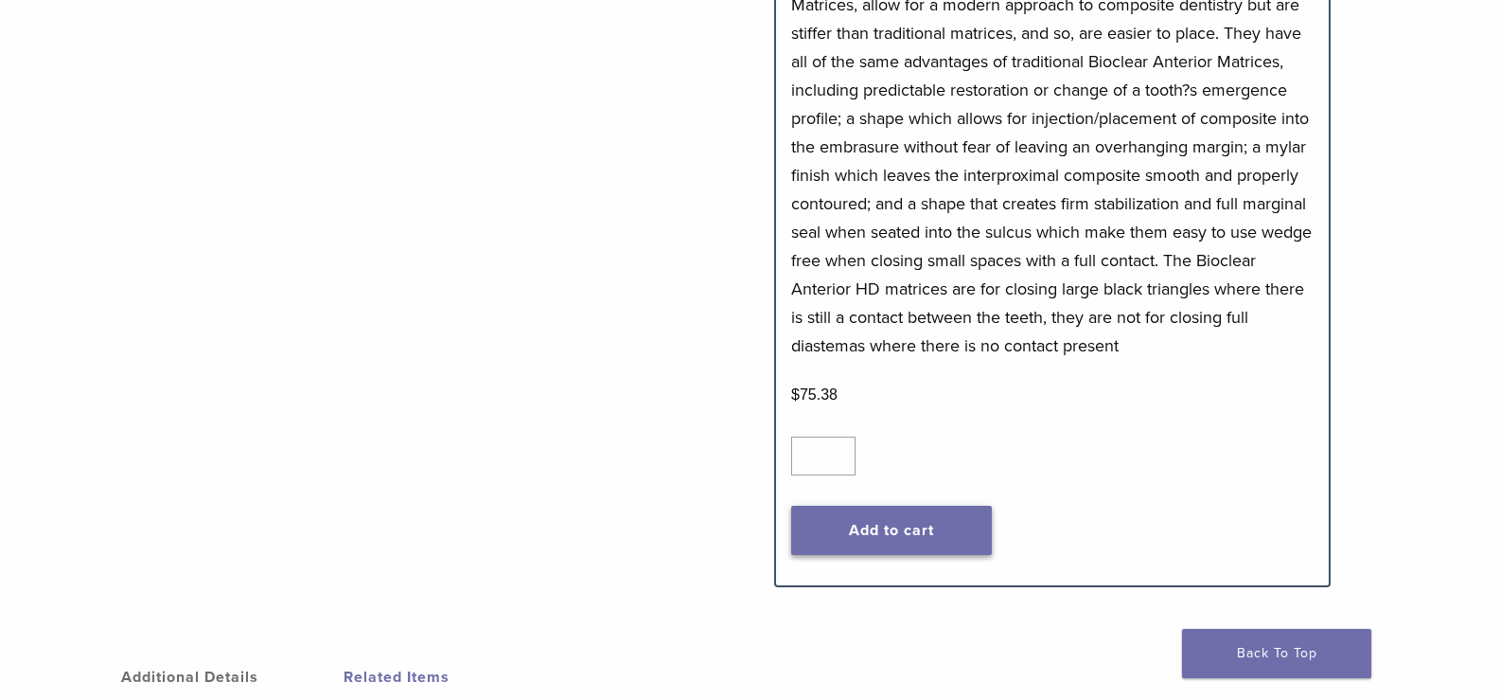  What do you see at coordinates (1277, 653) in the screenshot?
I see `a: Back To Top` at bounding box center [1277, 653].